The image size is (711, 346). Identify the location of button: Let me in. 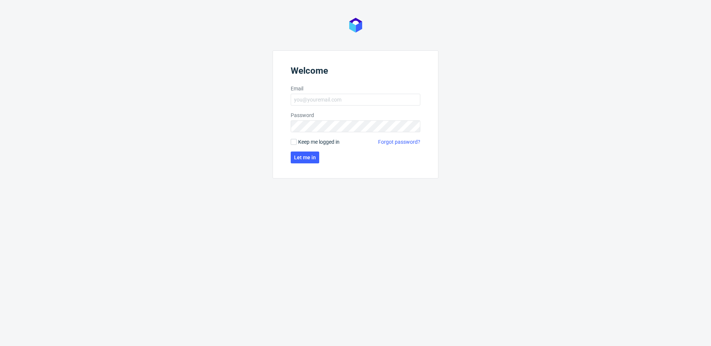
(305, 157).